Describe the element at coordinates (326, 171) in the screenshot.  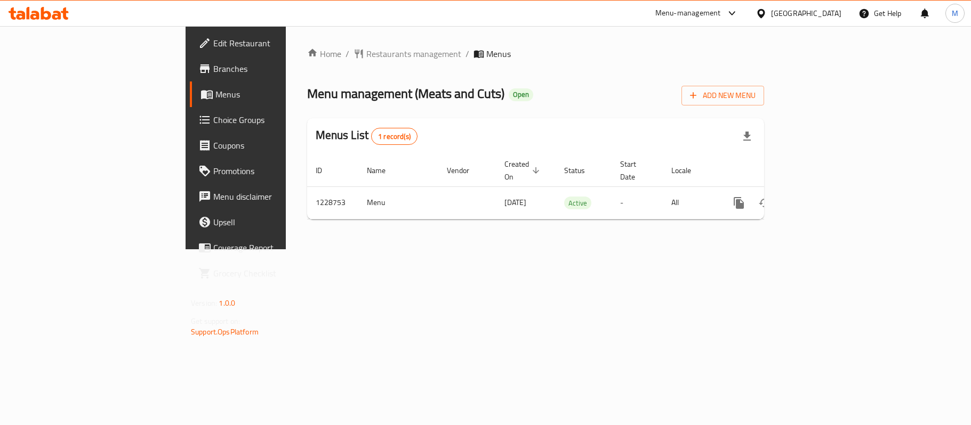
I see `span: ID` at that location.